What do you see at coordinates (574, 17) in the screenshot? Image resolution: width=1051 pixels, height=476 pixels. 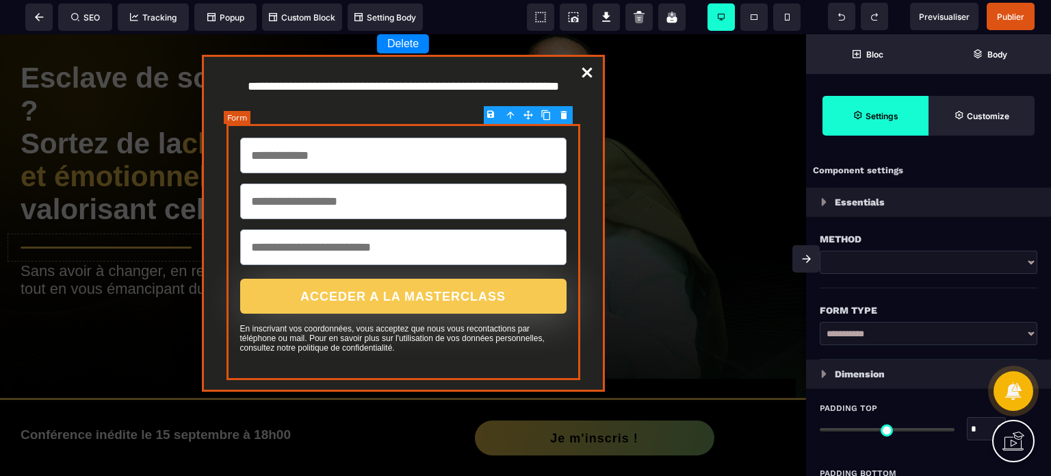 I see `span: Screenshot` at bounding box center [574, 17].